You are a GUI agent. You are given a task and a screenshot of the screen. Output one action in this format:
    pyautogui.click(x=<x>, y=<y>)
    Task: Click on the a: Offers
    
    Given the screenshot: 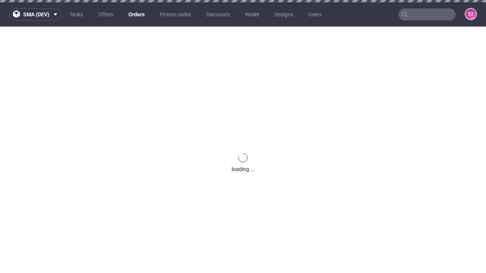 What is the action you would take?
    pyautogui.click(x=105, y=14)
    